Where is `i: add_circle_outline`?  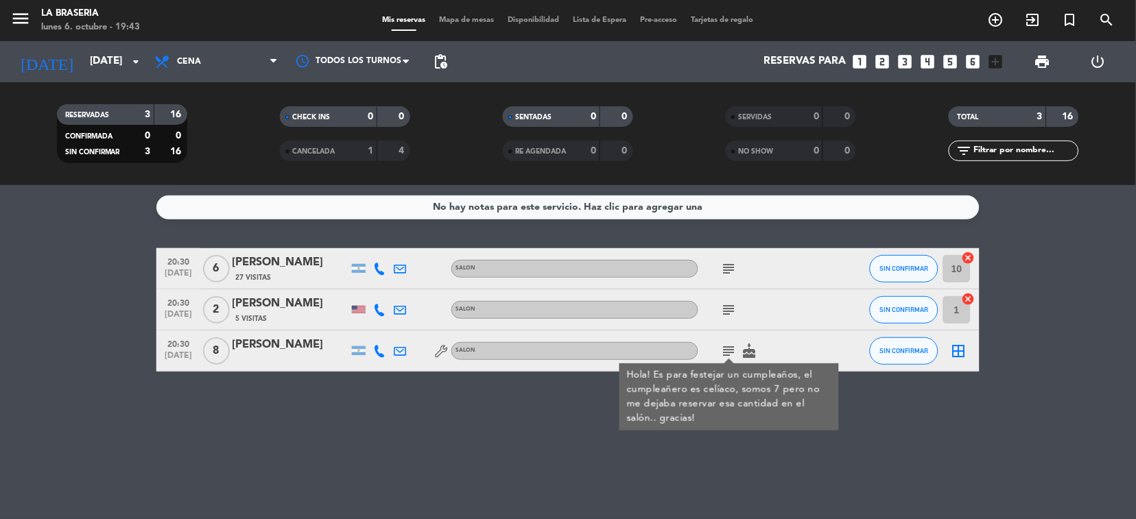 i: add_circle_outline is located at coordinates (996, 20).